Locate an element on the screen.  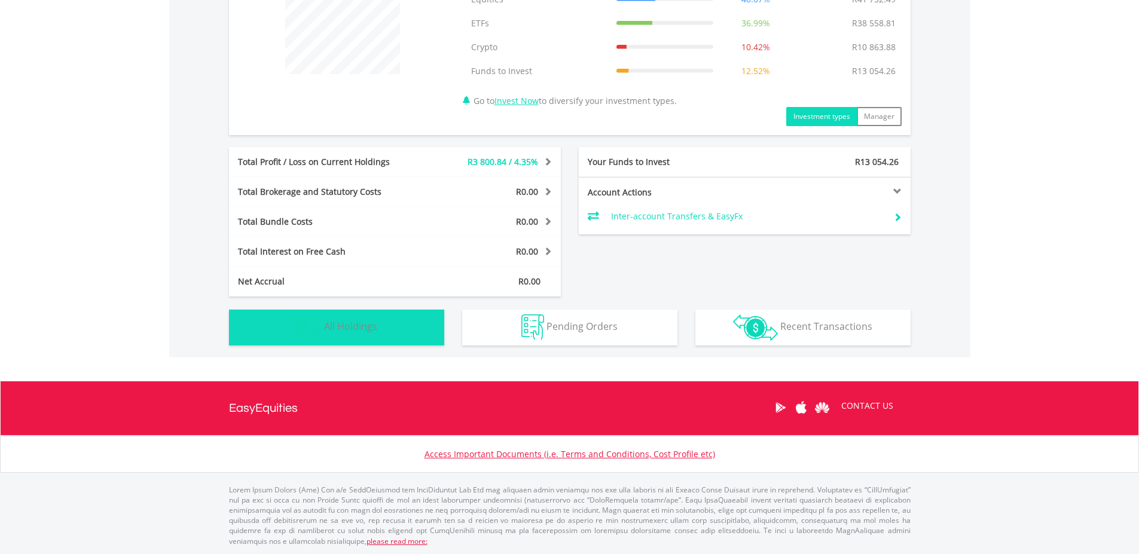
span: All Holdings is located at coordinates (350, 326).